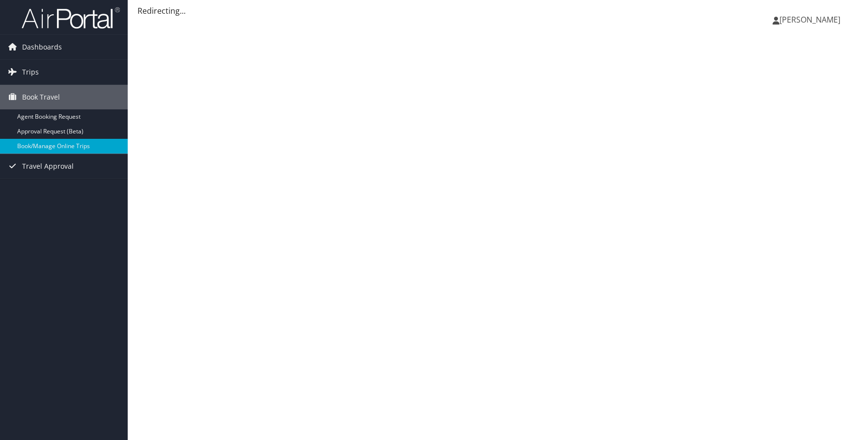 The height and width of the screenshot is (440, 860). Describe the element at coordinates (48, 166) in the screenshot. I see `span: Travel Approval` at that location.